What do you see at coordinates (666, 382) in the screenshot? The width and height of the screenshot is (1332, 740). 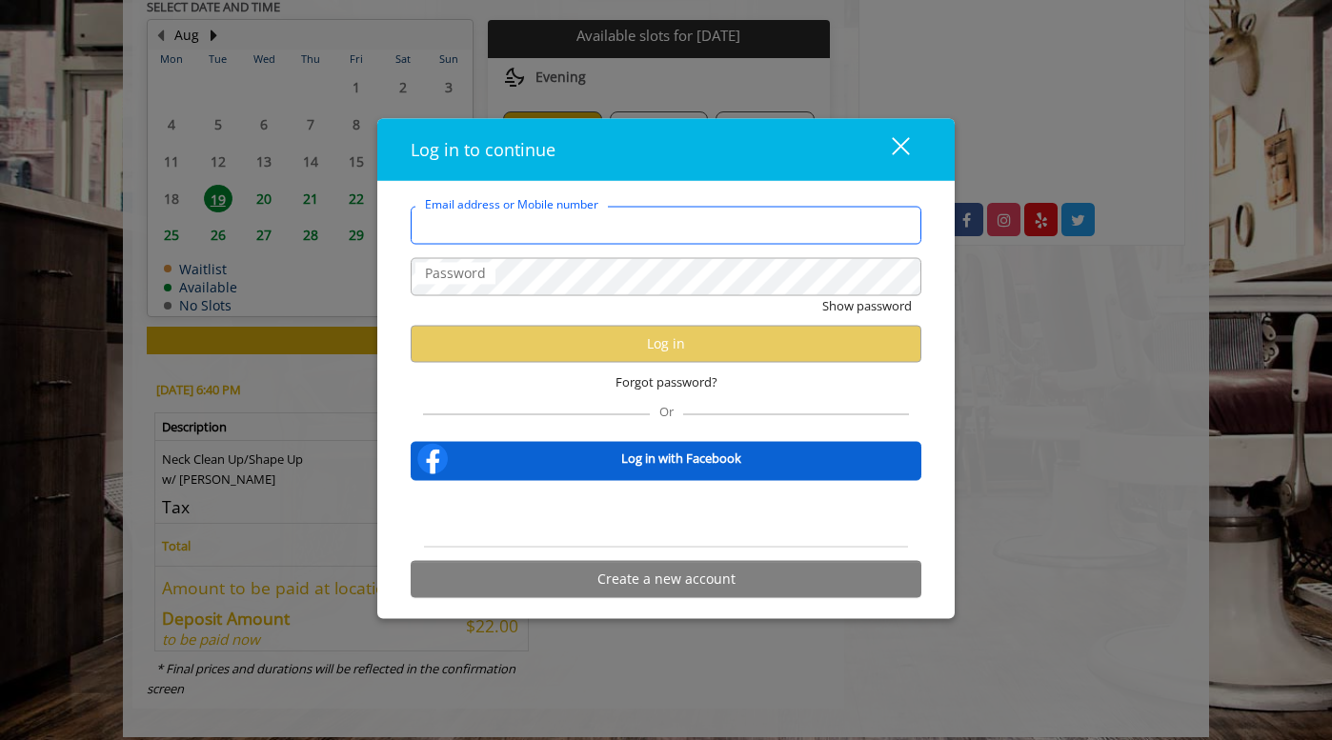 I see `span: Forgot password?` at bounding box center [666, 382].